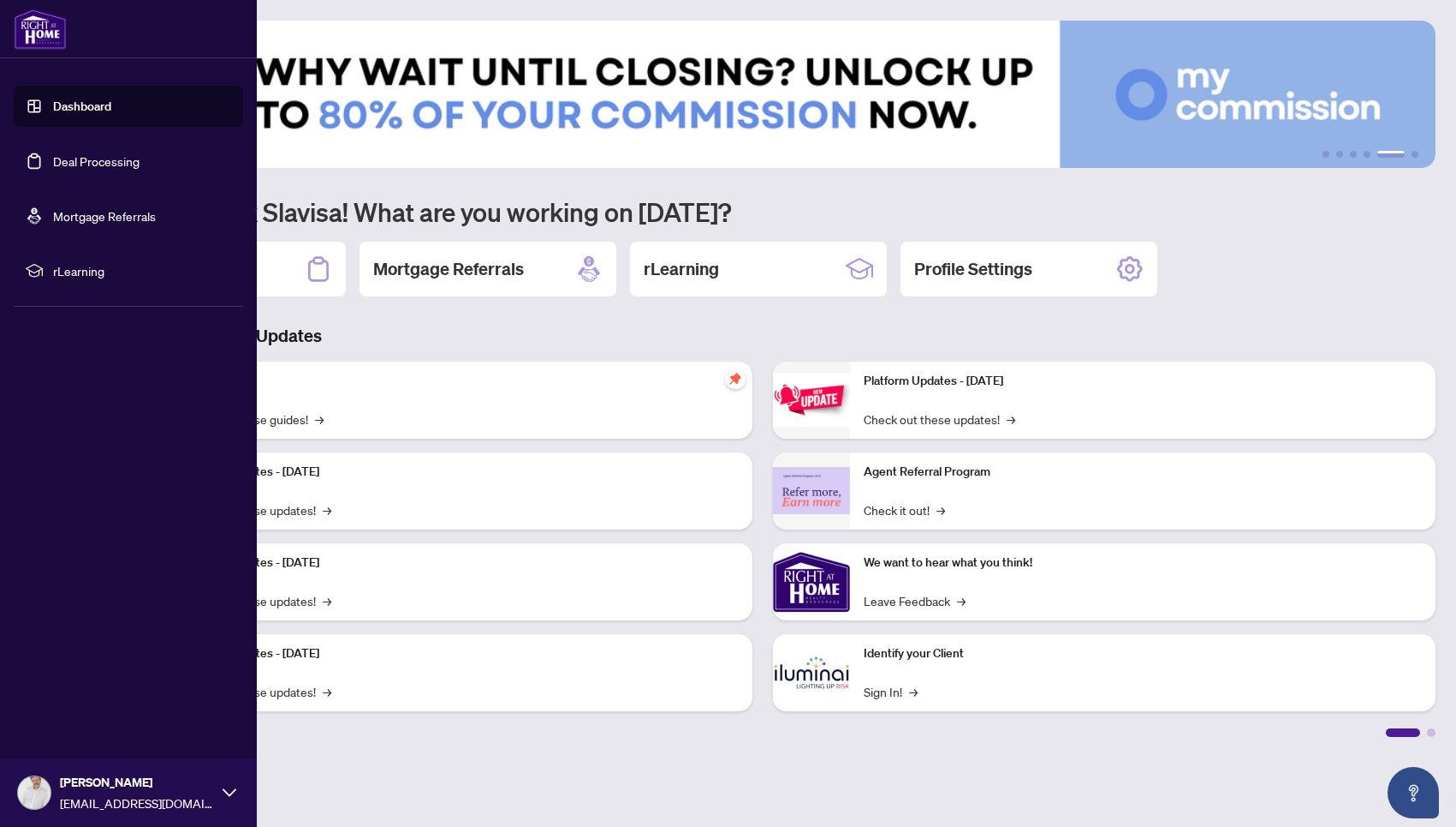 Image resolution: width=1456 pixels, height=827 pixels. What do you see at coordinates (735, 379) in the screenshot?
I see `span: pushpin` at bounding box center [735, 379].